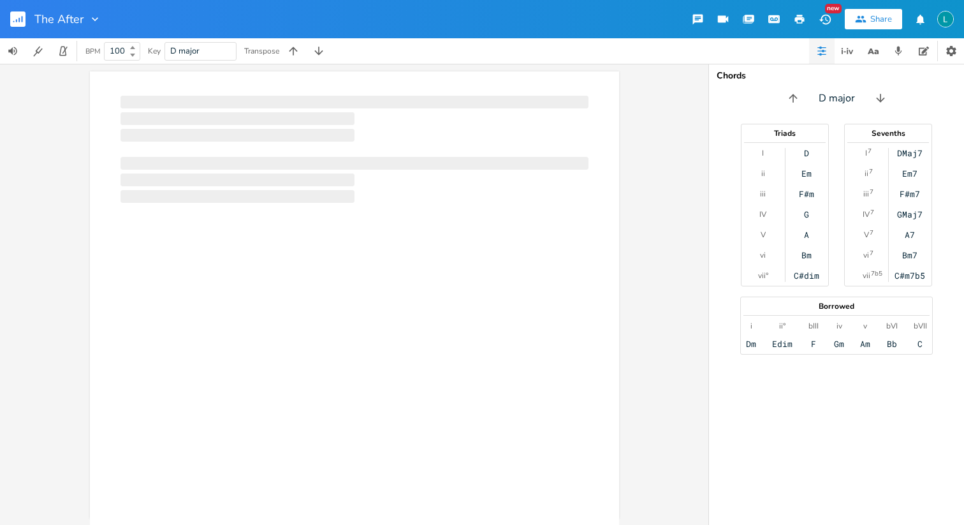 This screenshot has height=525, width=964. I want to click on div: iv, so click(839, 326).